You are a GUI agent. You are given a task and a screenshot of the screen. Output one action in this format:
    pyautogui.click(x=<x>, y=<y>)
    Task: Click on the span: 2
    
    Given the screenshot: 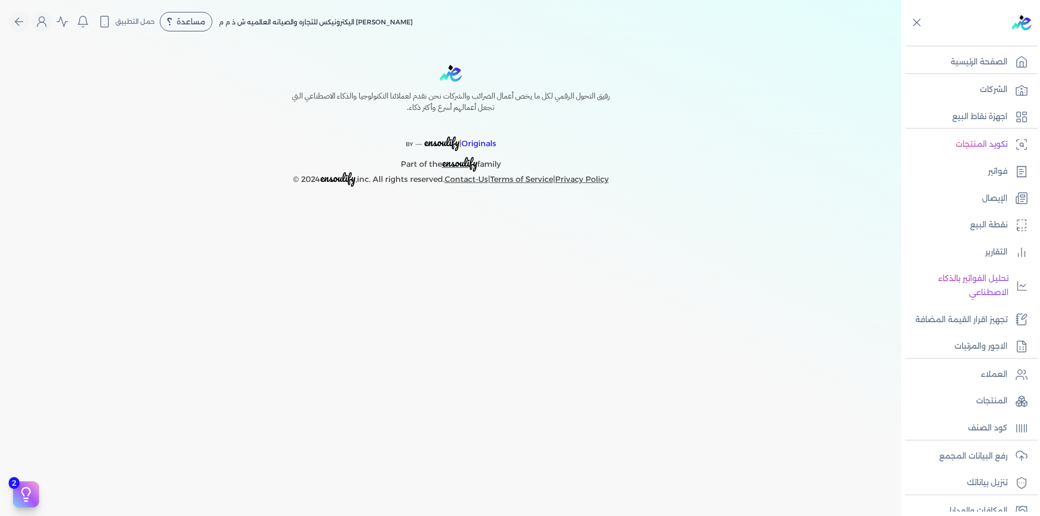 What is the action you would take?
    pyautogui.click(x=14, y=483)
    